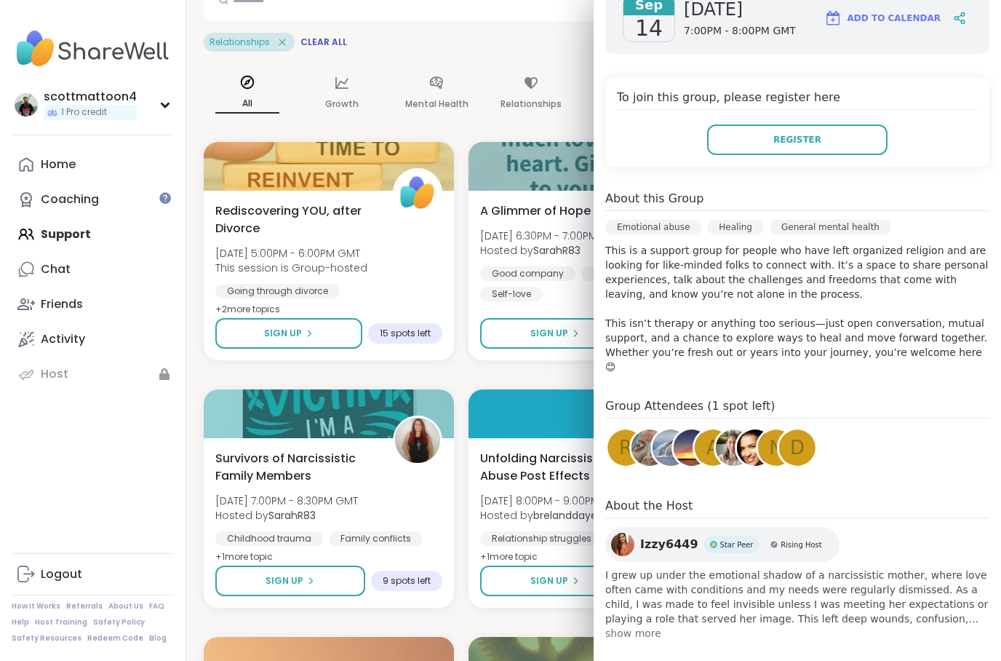 The width and height of the screenshot is (1001, 661). I want to click on button: Register, so click(797, 140).